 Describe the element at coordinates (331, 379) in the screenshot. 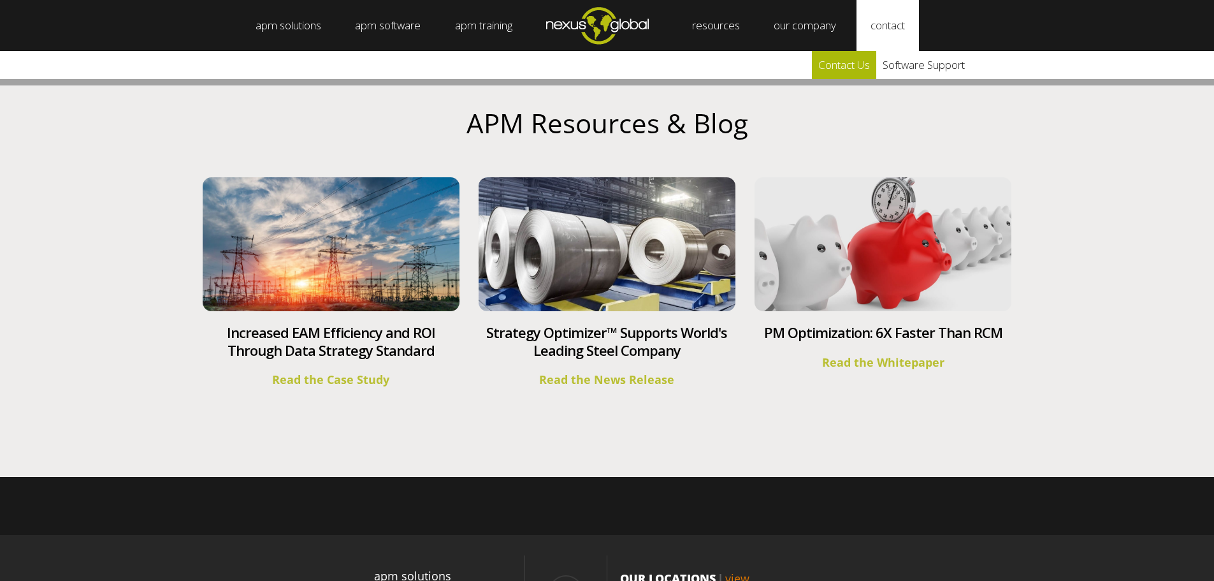

I see `a: Read the Case Study` at that location.